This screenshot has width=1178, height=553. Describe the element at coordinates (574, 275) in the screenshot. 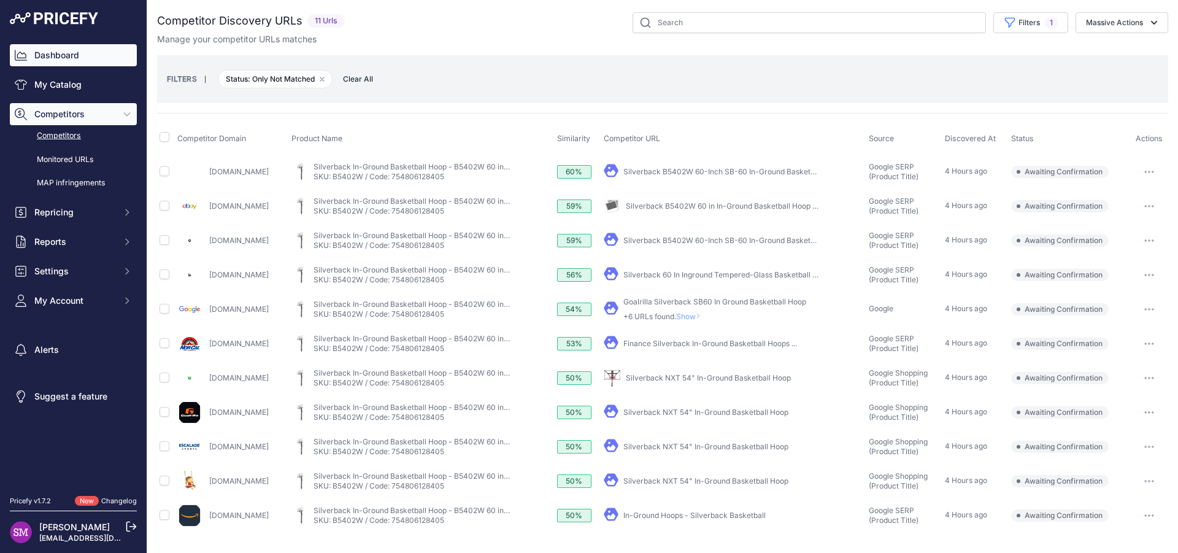

I see `div: 56%` at that location.